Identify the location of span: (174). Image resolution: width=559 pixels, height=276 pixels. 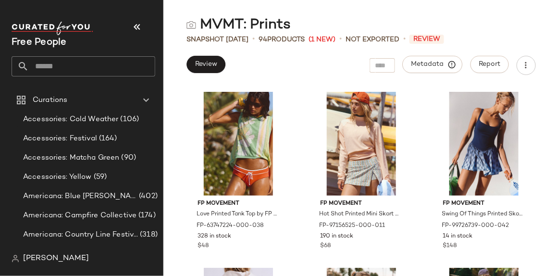
(146, 215).